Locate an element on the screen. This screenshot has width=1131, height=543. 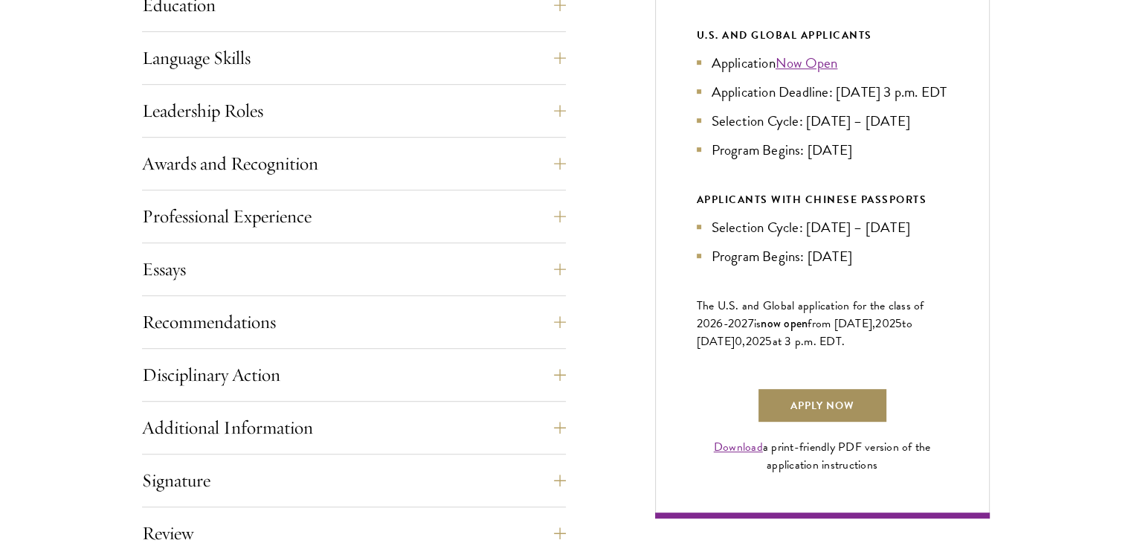
button: Leadership Roles is located at coordinates (354, 111).